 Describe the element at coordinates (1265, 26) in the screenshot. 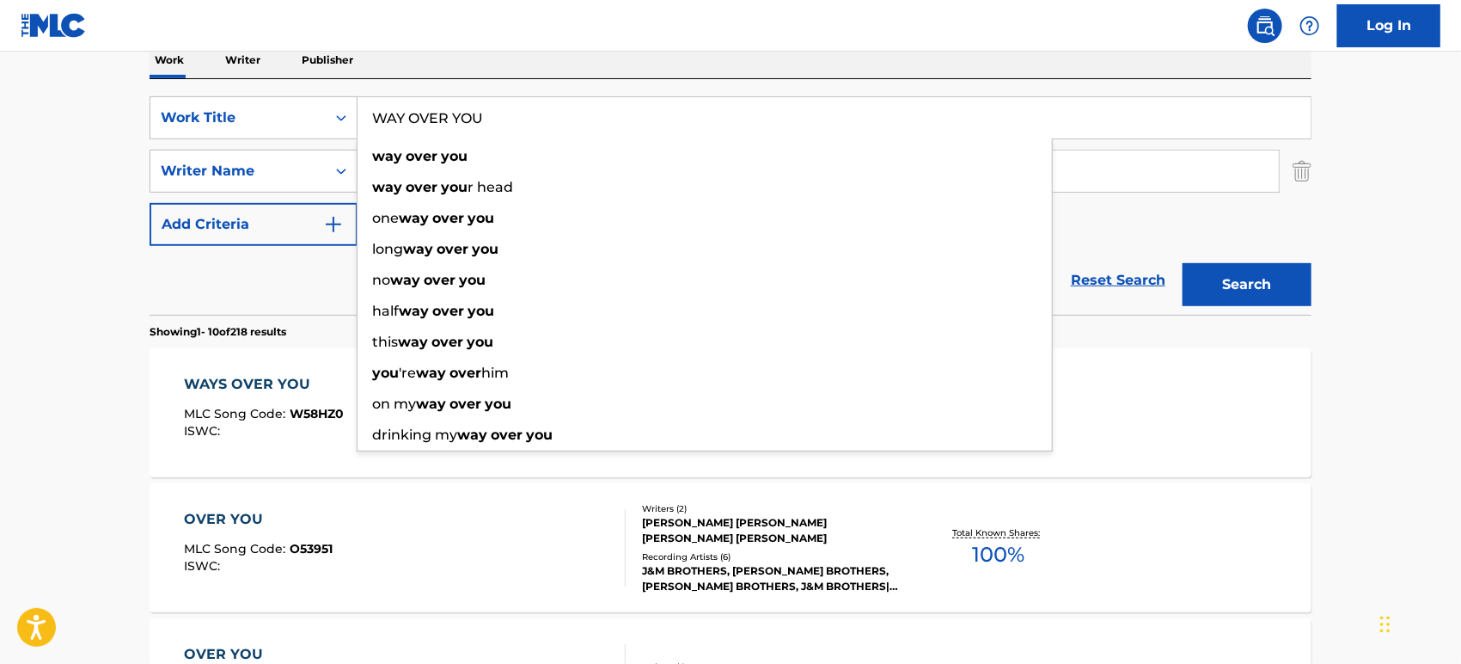

I see `a: Public Search` at that location.